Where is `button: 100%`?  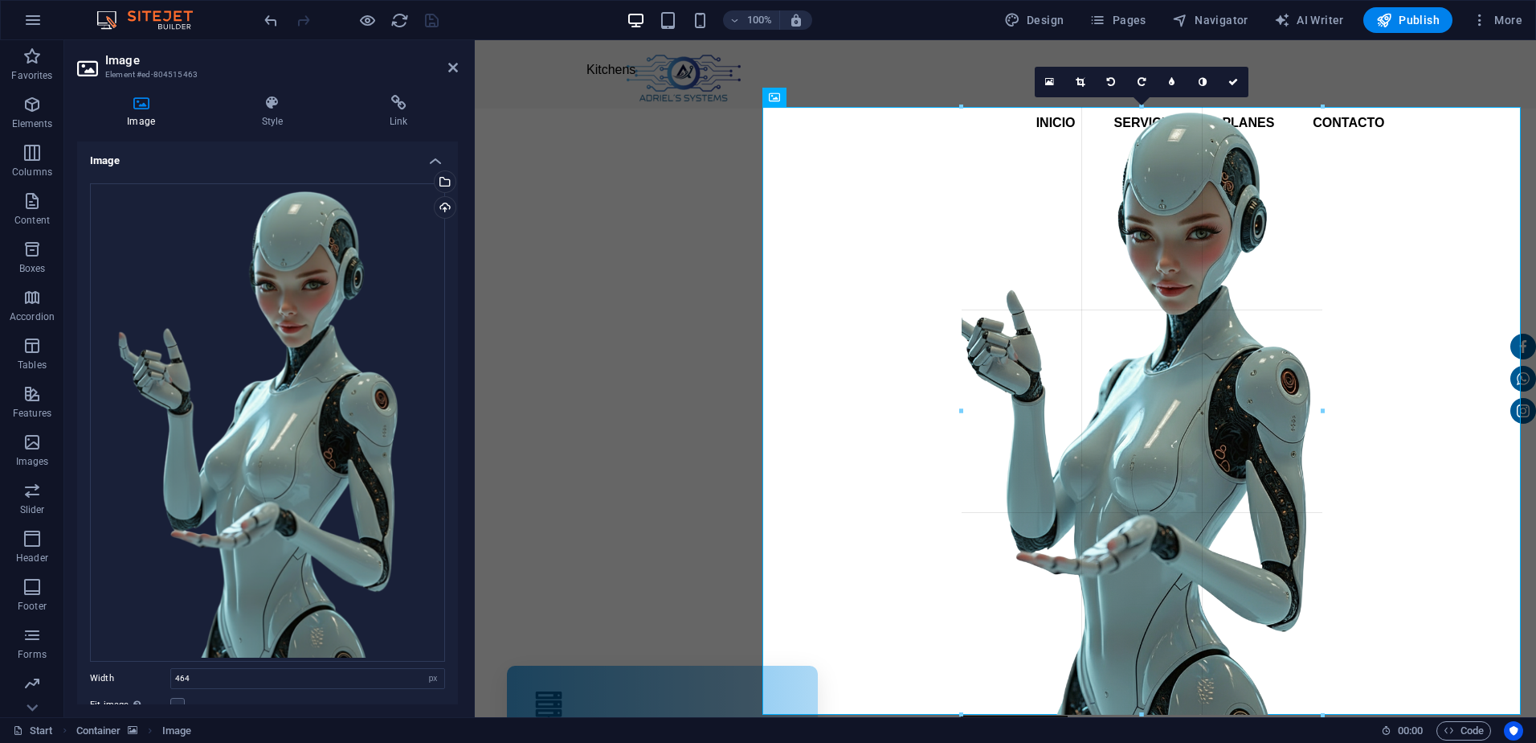
button: 100% is located at coordinates (751, 20).